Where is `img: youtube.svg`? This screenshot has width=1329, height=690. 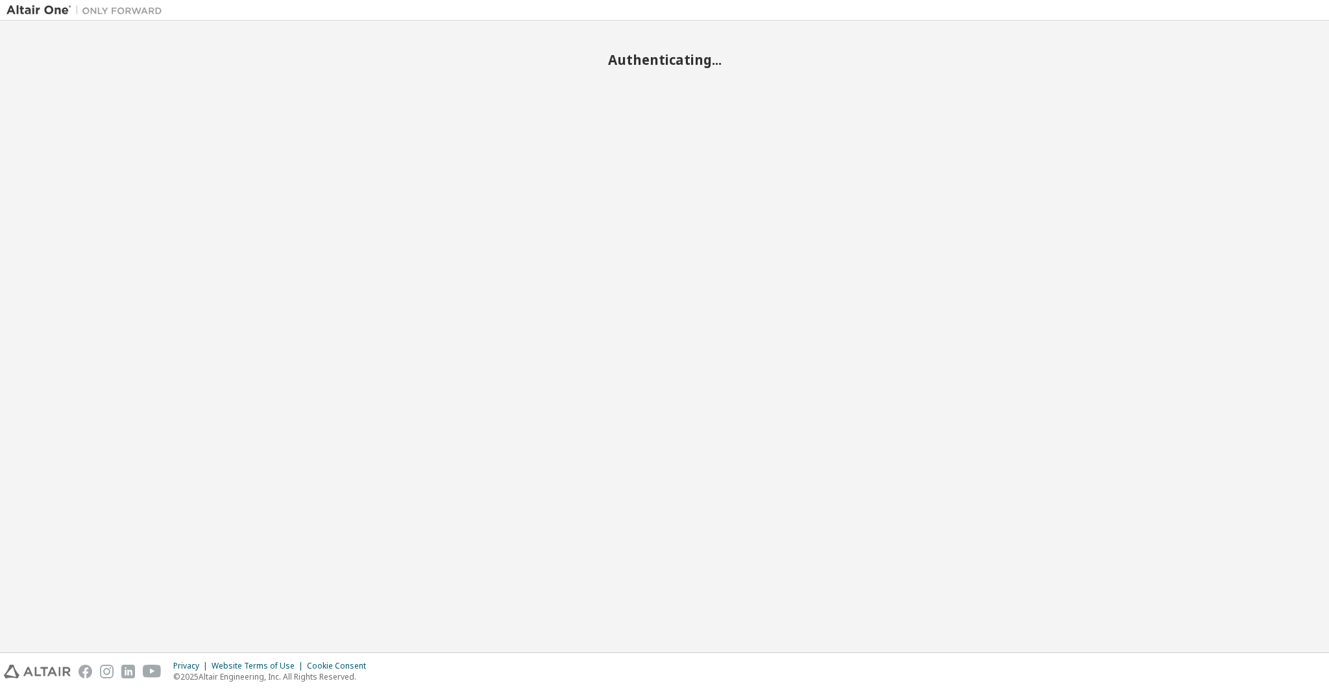 img: youtube.svg is located at coordinates (152, 672).